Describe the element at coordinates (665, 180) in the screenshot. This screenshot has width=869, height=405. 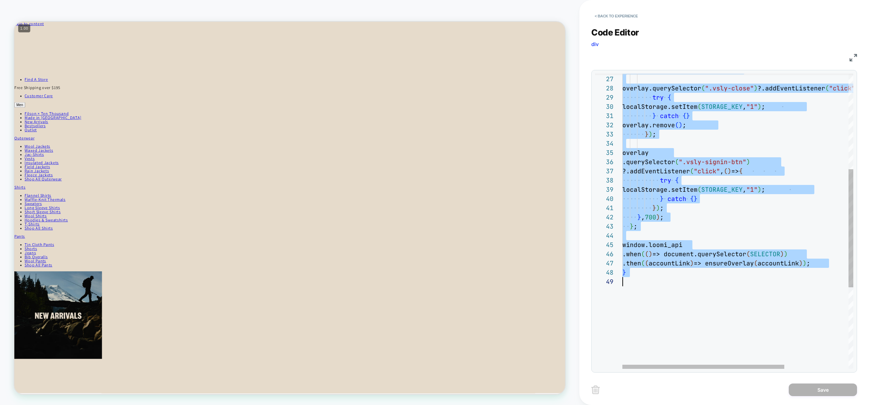
I see `span: try` at that location.